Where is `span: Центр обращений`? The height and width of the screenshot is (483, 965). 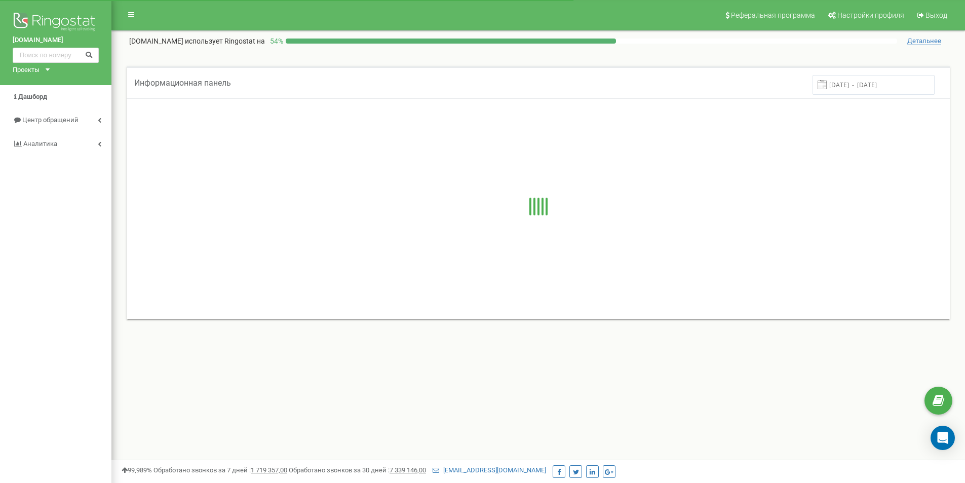 span: Центр обращений is located at coordinates (50, 120).